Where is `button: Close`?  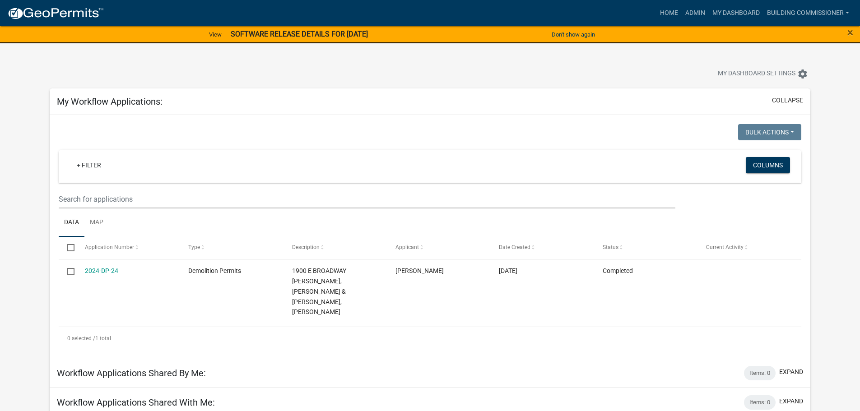
button: Close is located at coordinates (850, 33).